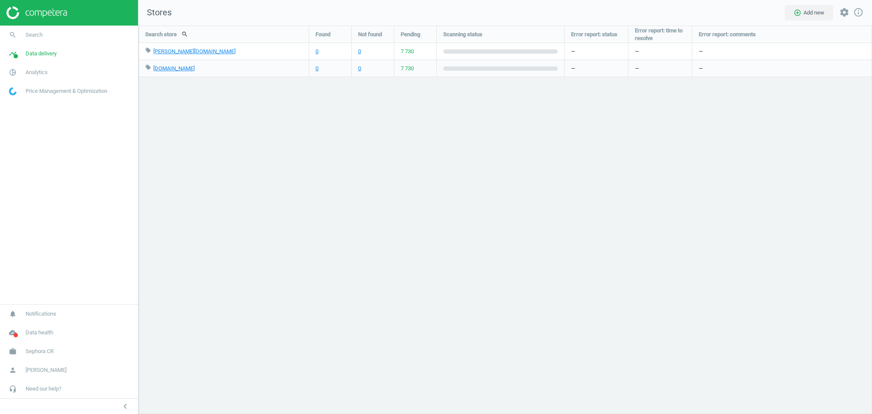 This screenshot has width=872, height=414. I want to click on button: chevron_left, so click(125, 406).